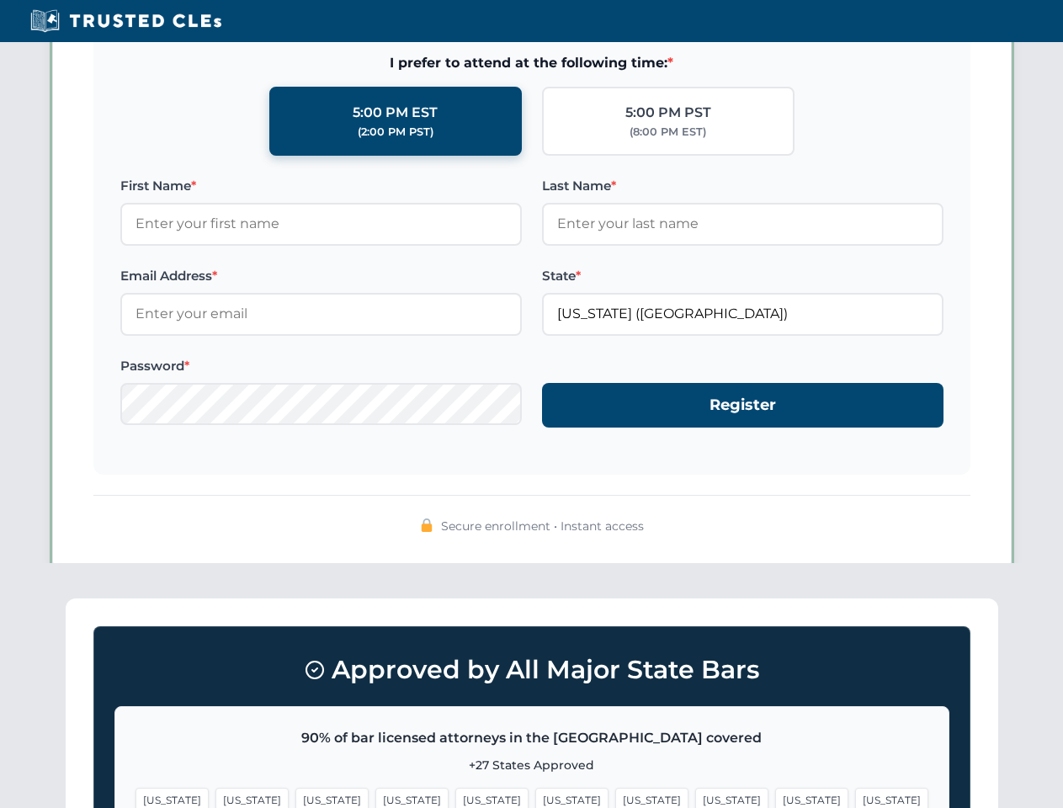 The width and height of the screenshot is (1063, 808). What do you see at coordinates (532, 63) in the screenshot?
I see `span: I prefer to attend at the following time:` at bounding box center [532, 63].